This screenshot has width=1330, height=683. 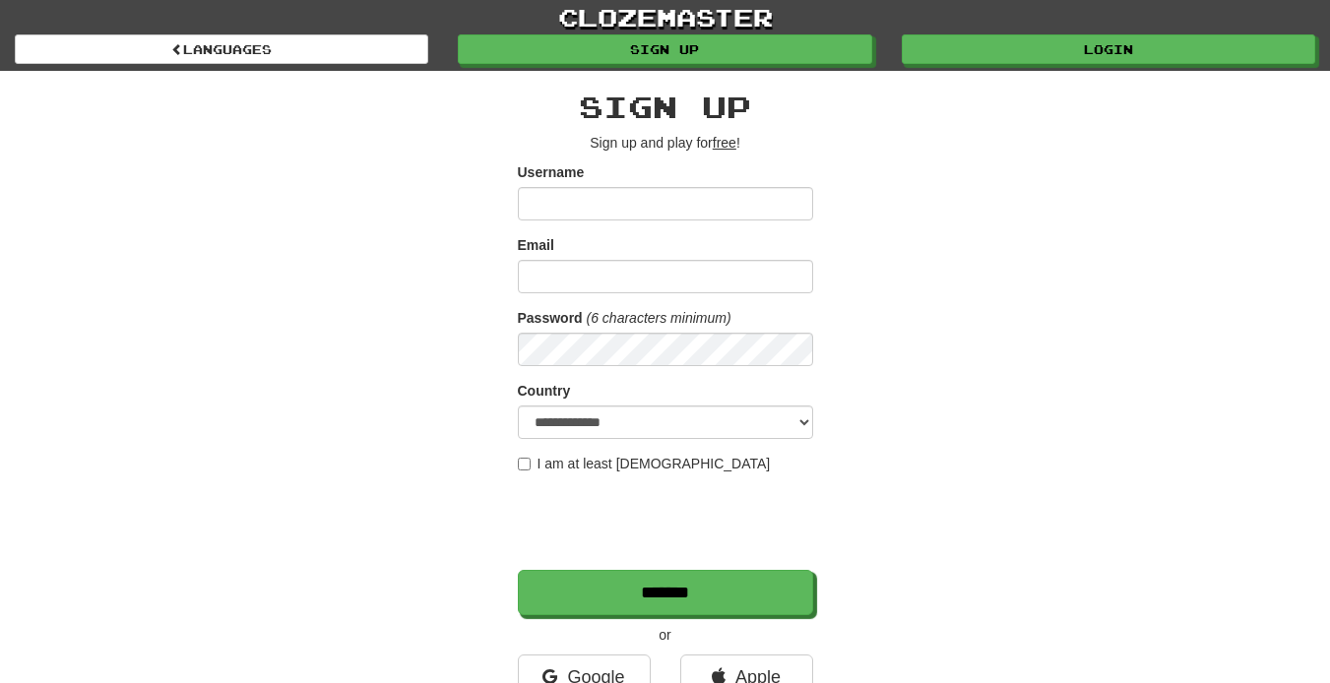 I want to click on label: Username, so click(x=551, y=172).